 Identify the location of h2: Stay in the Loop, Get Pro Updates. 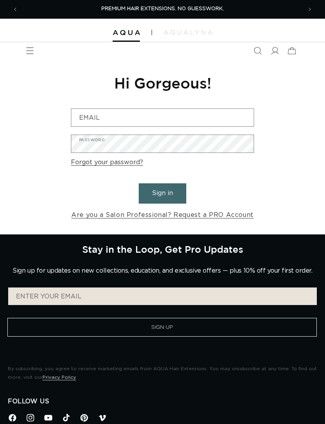
(163, 249).